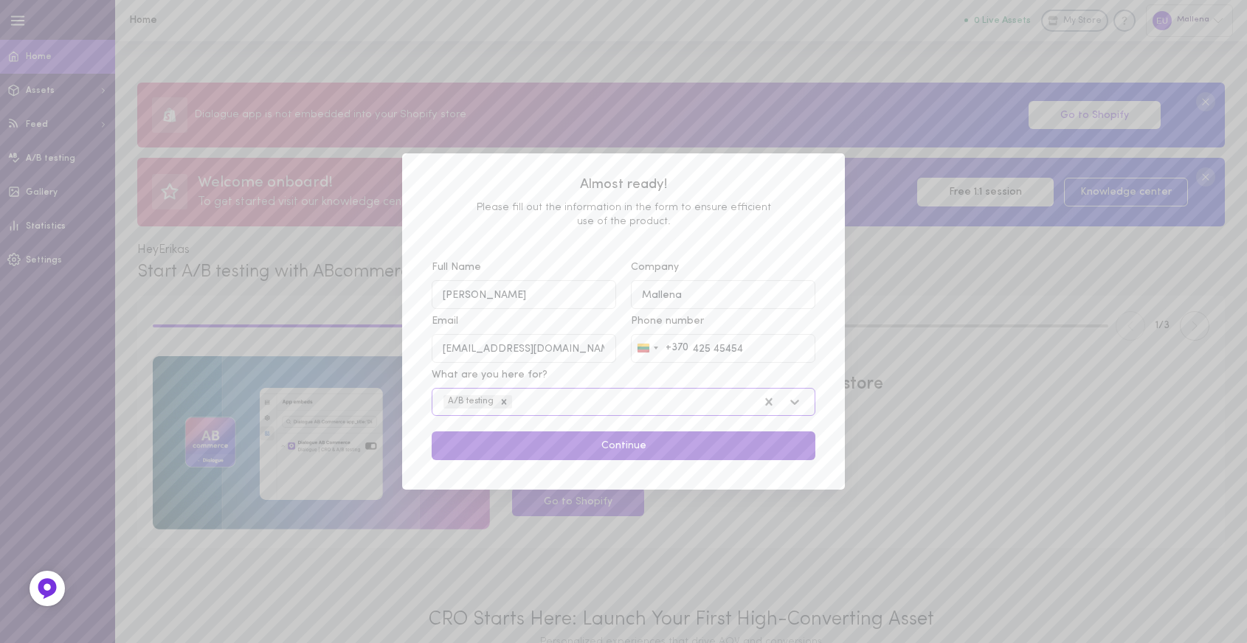  I want to click on span: Email, so click(445, 321).